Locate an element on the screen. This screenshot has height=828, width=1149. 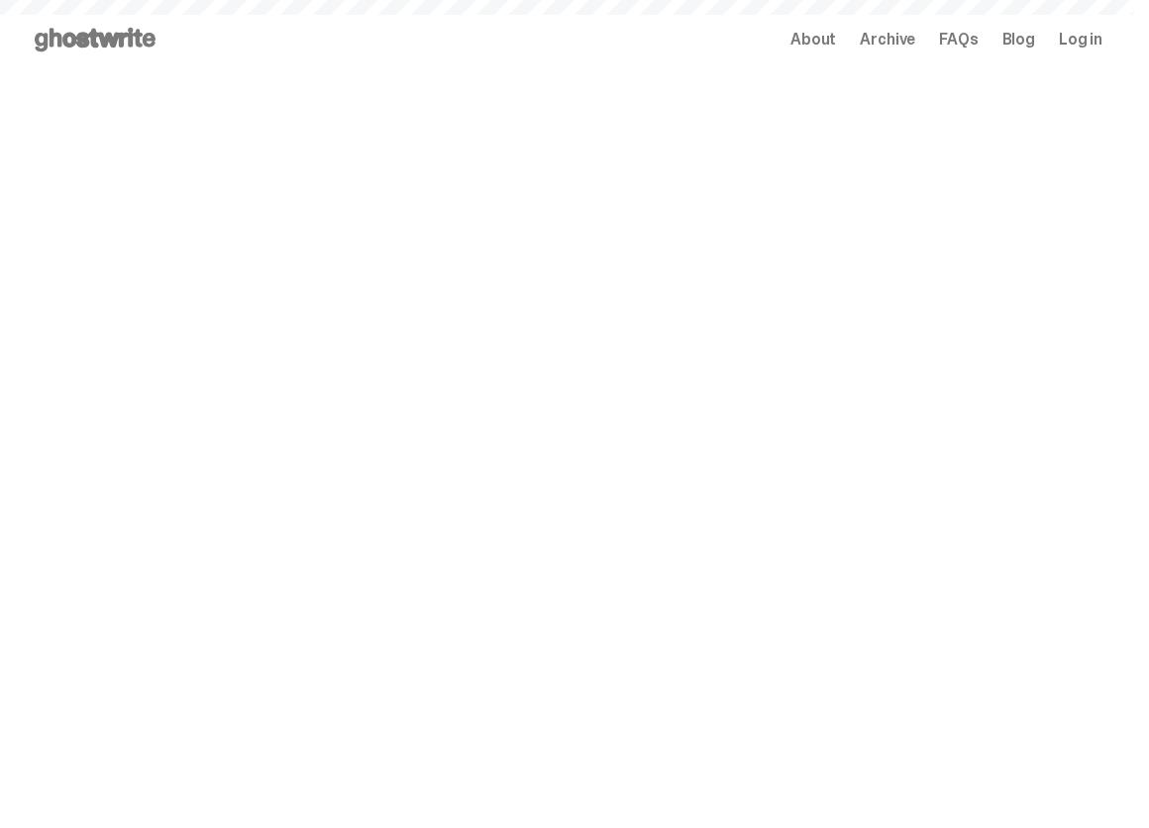
span: About is located at coordinates (814, 40).